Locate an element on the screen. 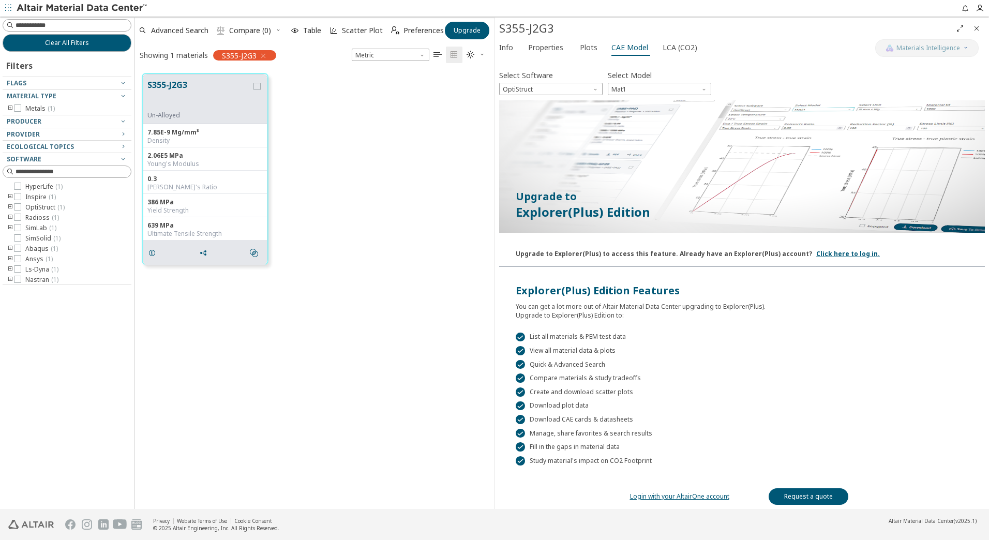  button: Tile View is located at coordinates (454, 55).